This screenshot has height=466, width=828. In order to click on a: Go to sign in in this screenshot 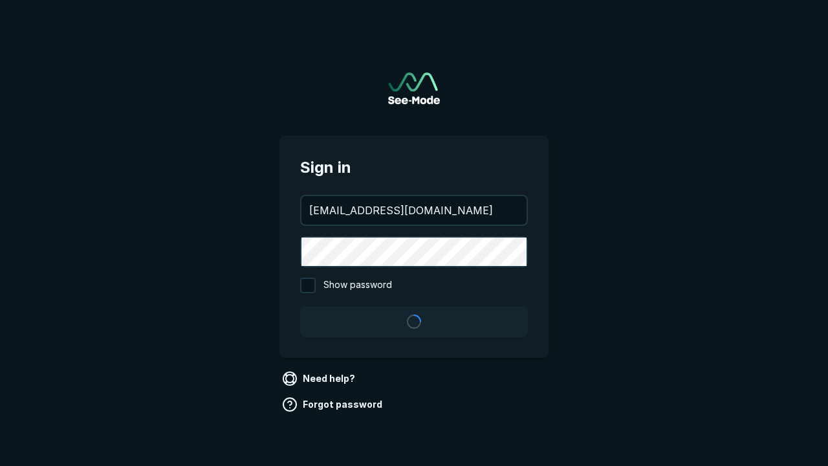, I will do `click(414, 88)`.